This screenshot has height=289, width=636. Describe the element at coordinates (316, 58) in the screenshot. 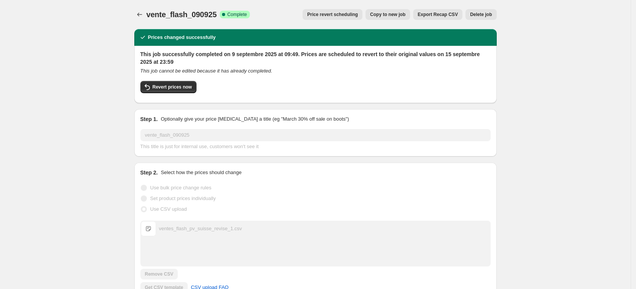

I see `h2: This job successfully completed on 9 septembre 2025 at 09:49. Prices are scheduled to revert to t...` at that location.